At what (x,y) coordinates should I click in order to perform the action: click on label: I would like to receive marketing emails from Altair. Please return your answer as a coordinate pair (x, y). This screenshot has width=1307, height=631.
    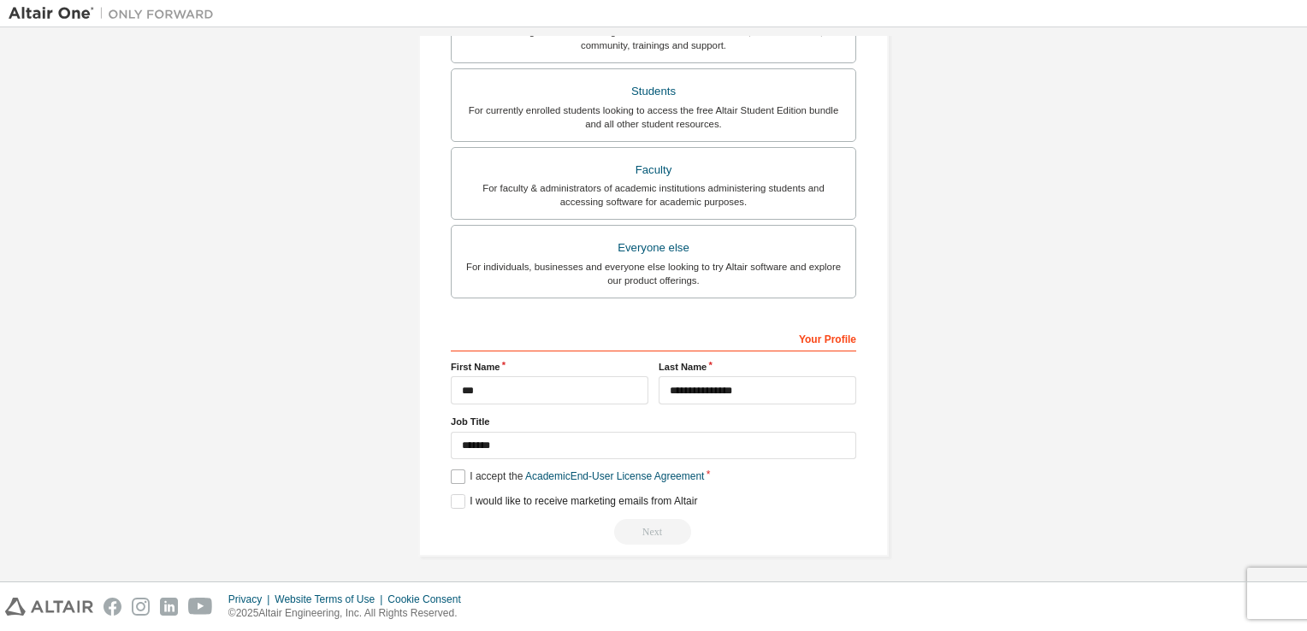
    Looking at the image, I should click on (574, 501).